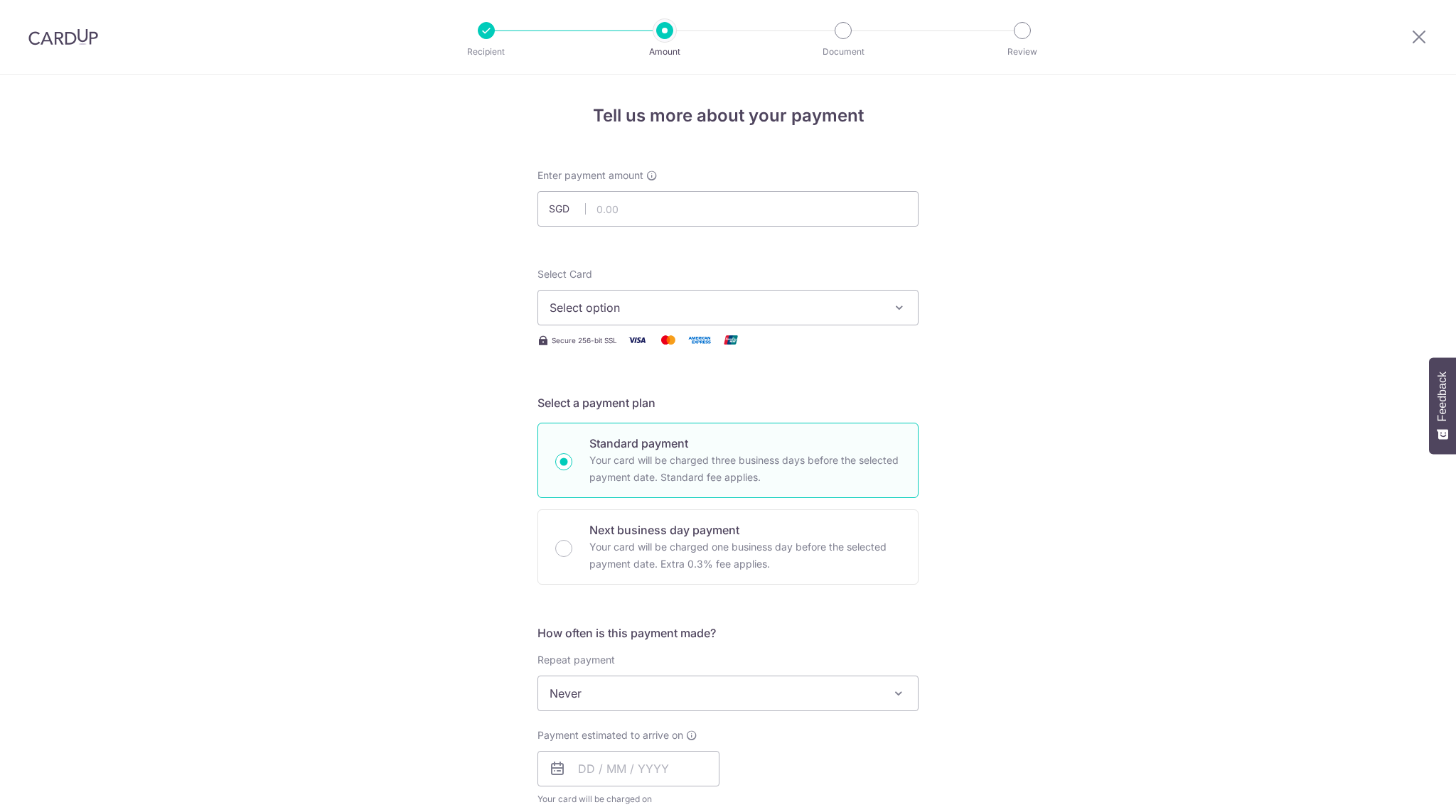 The image size is (1456, 812). Describe the element at coordinates (728, 633) in the screenshot. I see `h5: How often is this payment made?` at that location.